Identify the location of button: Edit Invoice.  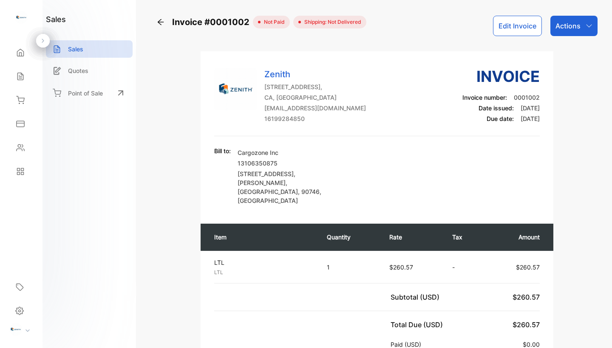
(517, 26).